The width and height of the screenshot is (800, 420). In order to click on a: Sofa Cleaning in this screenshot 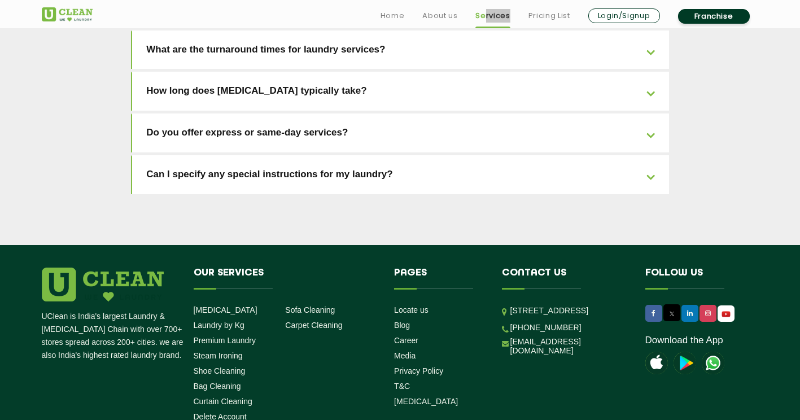, I will do `click(310, 310)`.